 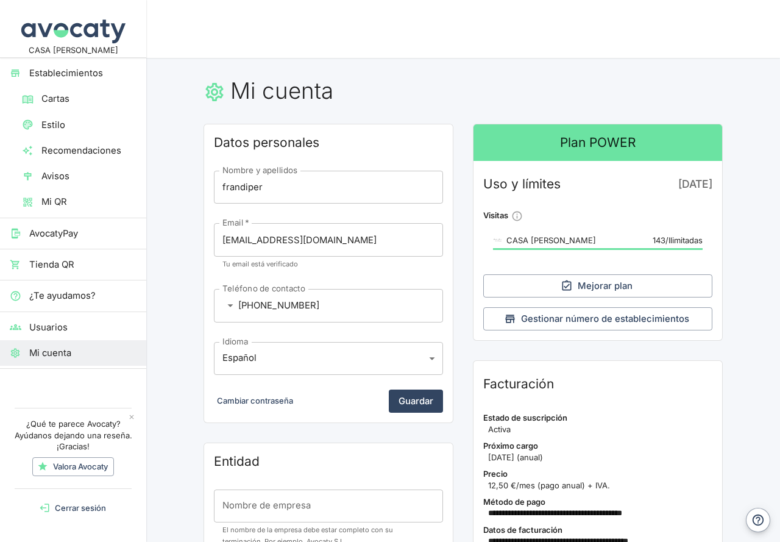 What do you see at coordinates (89, 202) in the screenshot?
I see `span: Mi QR` at bounding box center [89, 202].